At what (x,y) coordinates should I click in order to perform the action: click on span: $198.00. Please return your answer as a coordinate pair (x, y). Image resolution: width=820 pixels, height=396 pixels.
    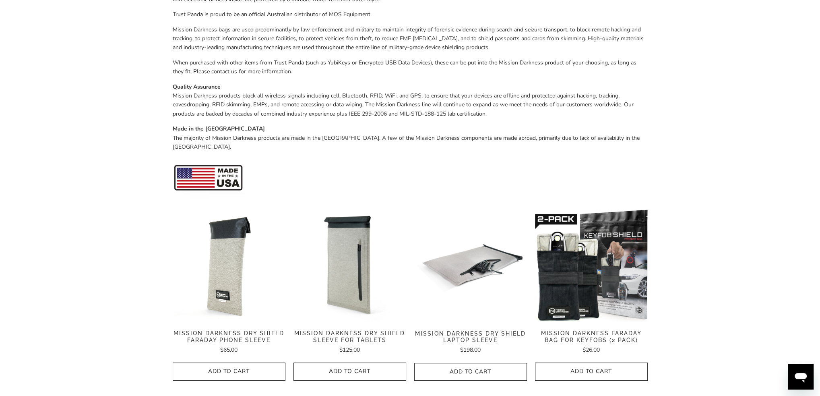
    Looking at the image, I should click on (470, 350).